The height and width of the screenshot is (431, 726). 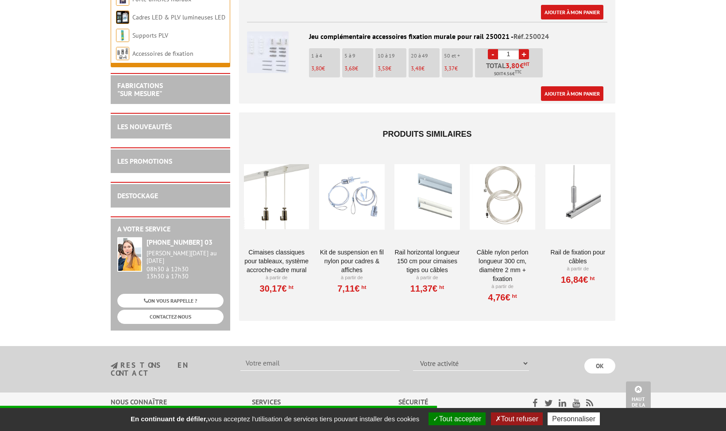 I want to click on a: 7,11€HT, so click(x=352, y=289).